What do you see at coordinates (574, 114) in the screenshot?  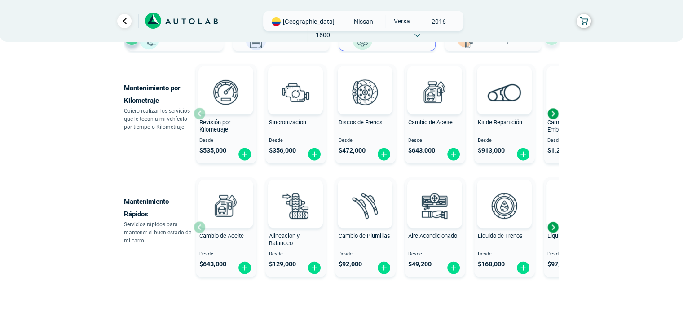 I see `button: Cambio de Kit de Embrague Desde $1,280,000` at bounding box center [574, 114].